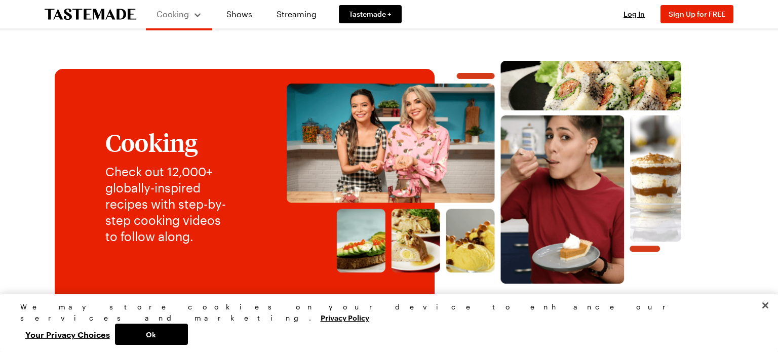 This screenshot has width=778, height=352. Describe the element at coordinates (765, 305) in the screenshot. I see `button: Close` at that location.